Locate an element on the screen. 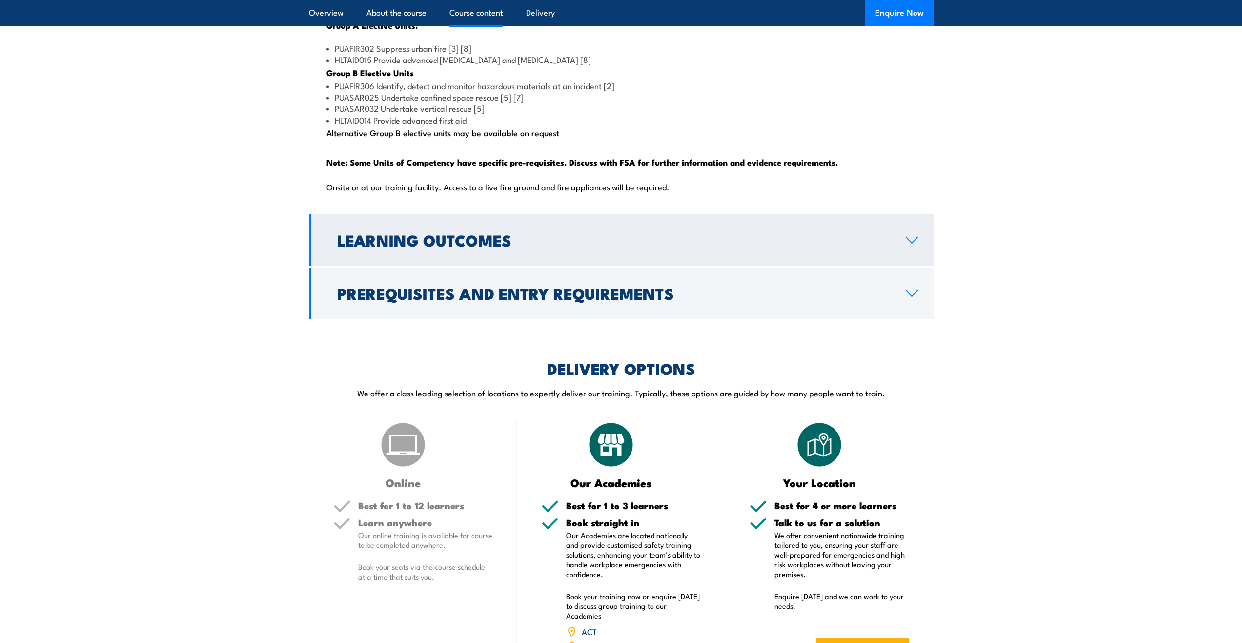  h5: Best for 1 to 3 learners is located at coordinates (633, 505).